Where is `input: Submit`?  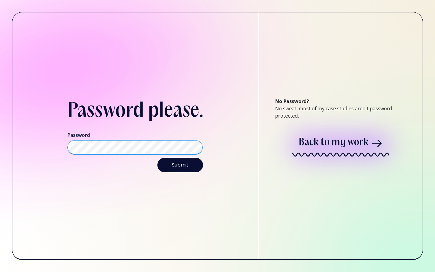 input: Submit is located at coordinates (180, 165).